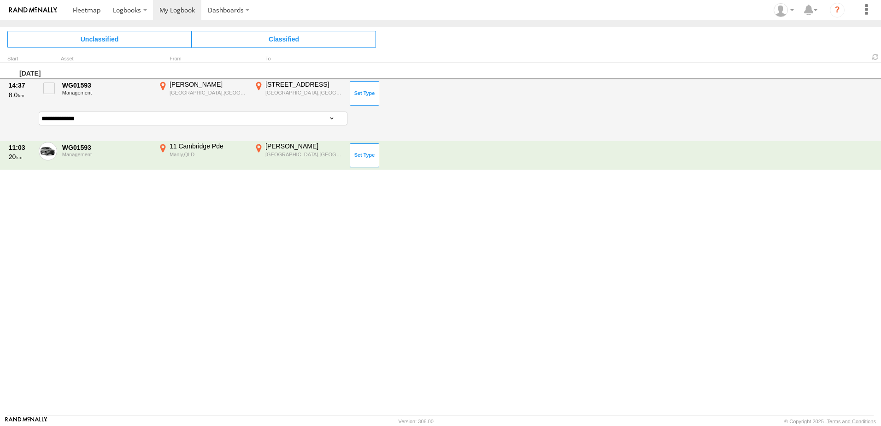 This screenshot has height=426, width=881. I want to click on div: 11:03, so click(21, 147).